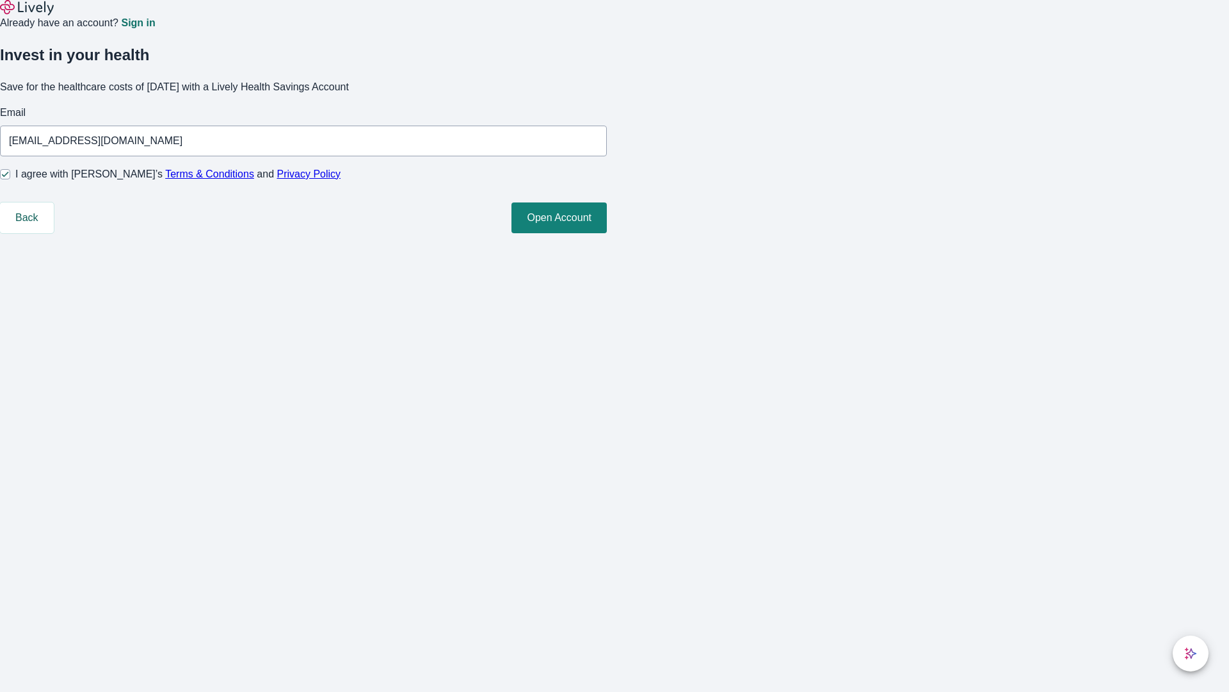  Describe the element at coordinates (1191, 653) in the screenshot. I see `svg: Lively AI Assistant` at that location.